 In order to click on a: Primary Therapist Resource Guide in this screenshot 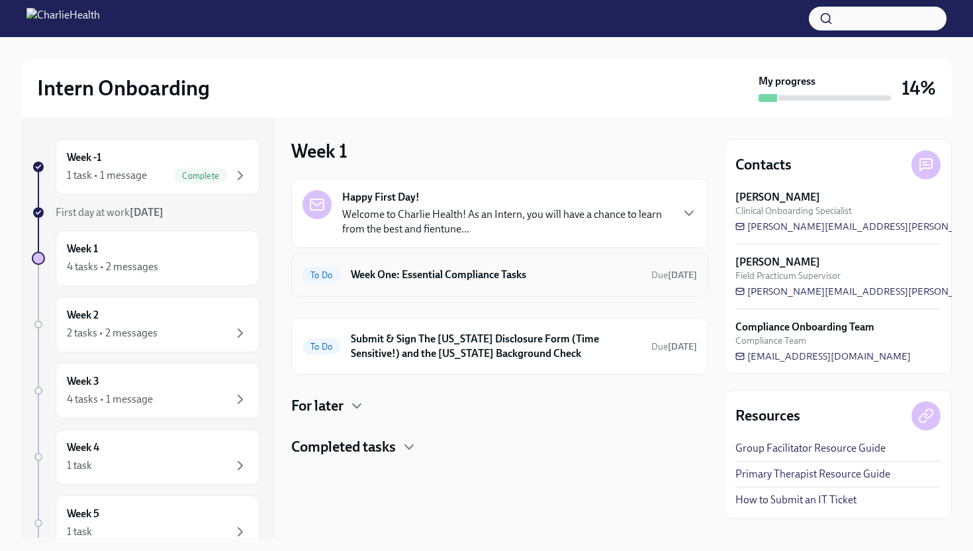, I will do `click(813, 474)`.